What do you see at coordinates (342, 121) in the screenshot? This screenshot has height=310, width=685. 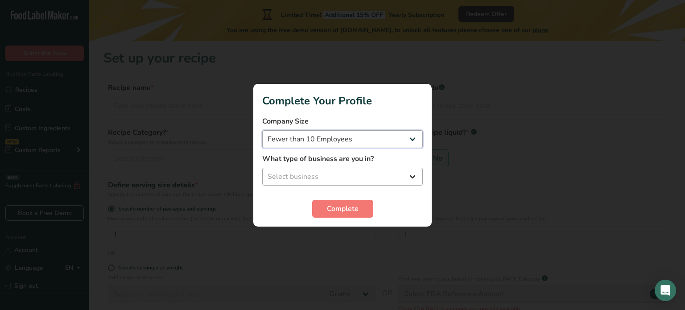 I see `label: Company Size` at bounding box center [342, 121].